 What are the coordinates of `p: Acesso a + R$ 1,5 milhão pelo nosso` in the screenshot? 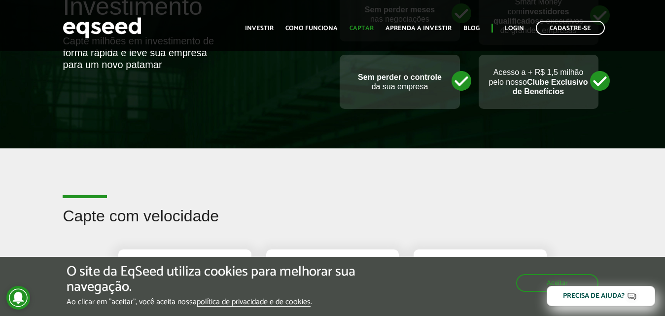 It's located at (538, 82).